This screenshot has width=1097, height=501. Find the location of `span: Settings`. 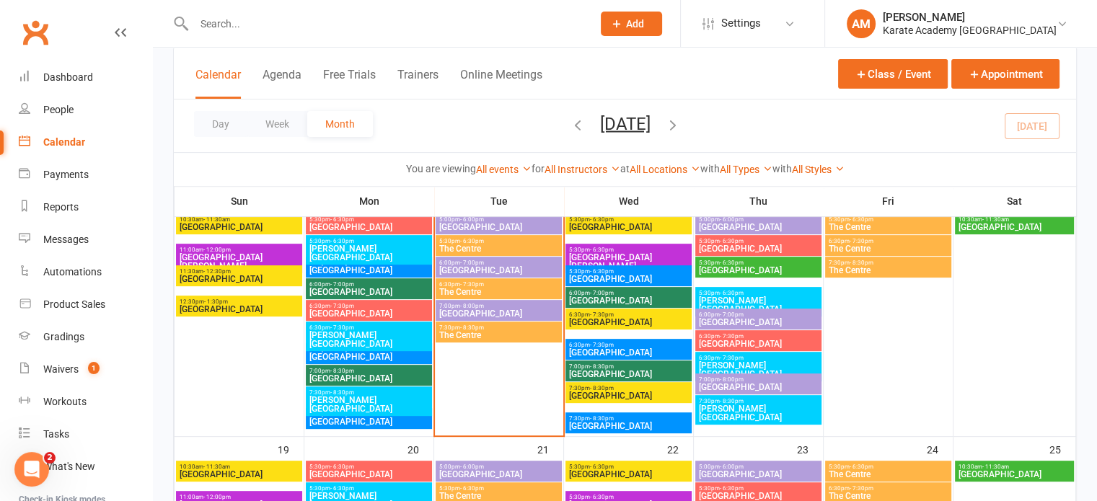

span: Settings is located at coordinates (741, 23).